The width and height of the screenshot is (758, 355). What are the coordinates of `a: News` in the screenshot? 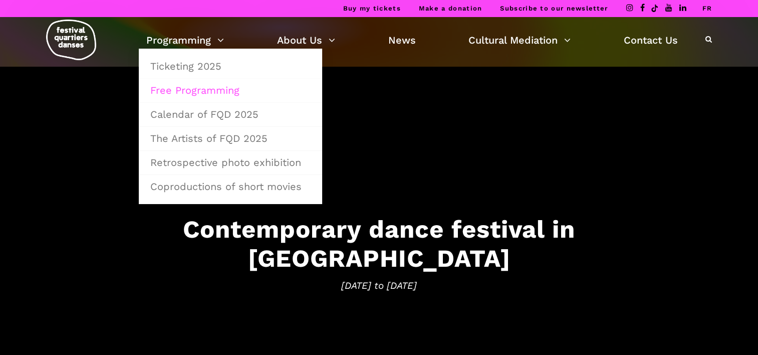 It's located at (402, 40).